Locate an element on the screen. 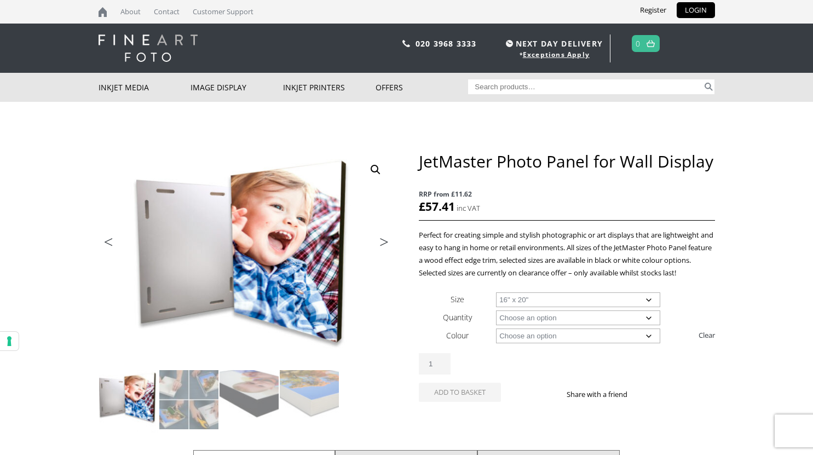 This screenshot has height=455, width=813. a: 020 3968 3333 is located at coordinates (446, 43).